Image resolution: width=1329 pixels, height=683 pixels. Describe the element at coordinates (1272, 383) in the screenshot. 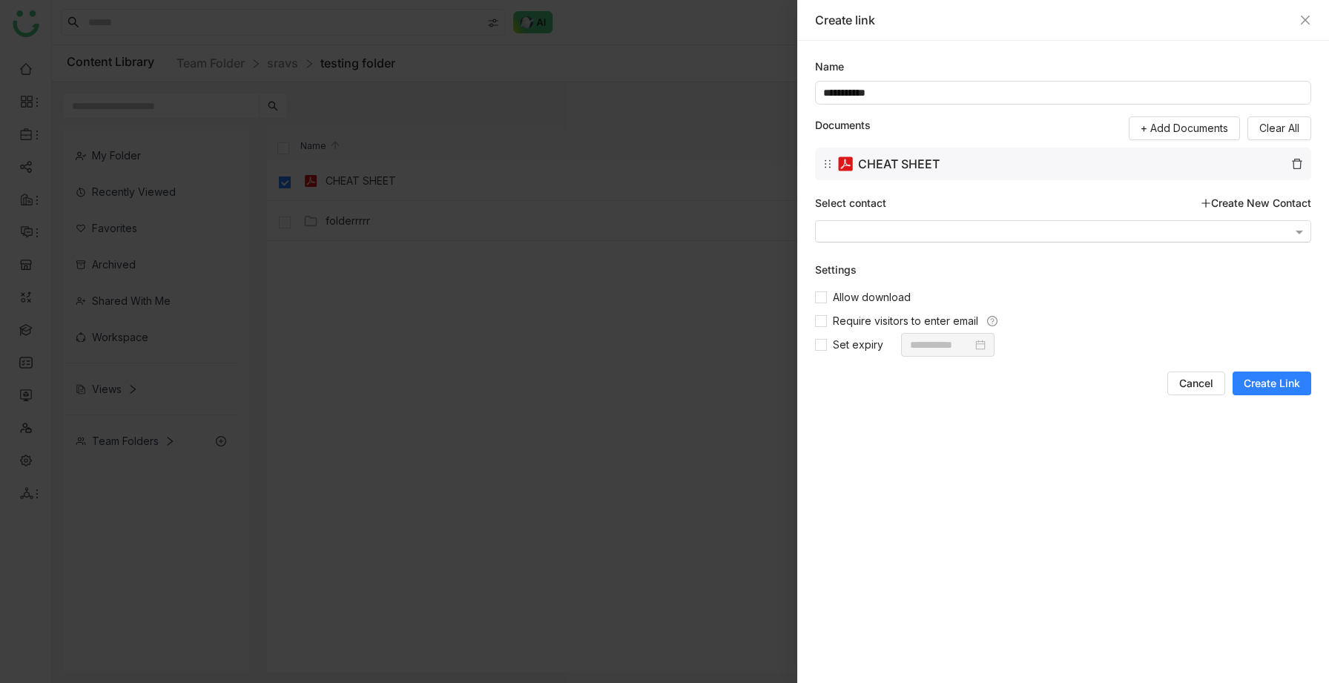

I see `button: Create Link` at that location.